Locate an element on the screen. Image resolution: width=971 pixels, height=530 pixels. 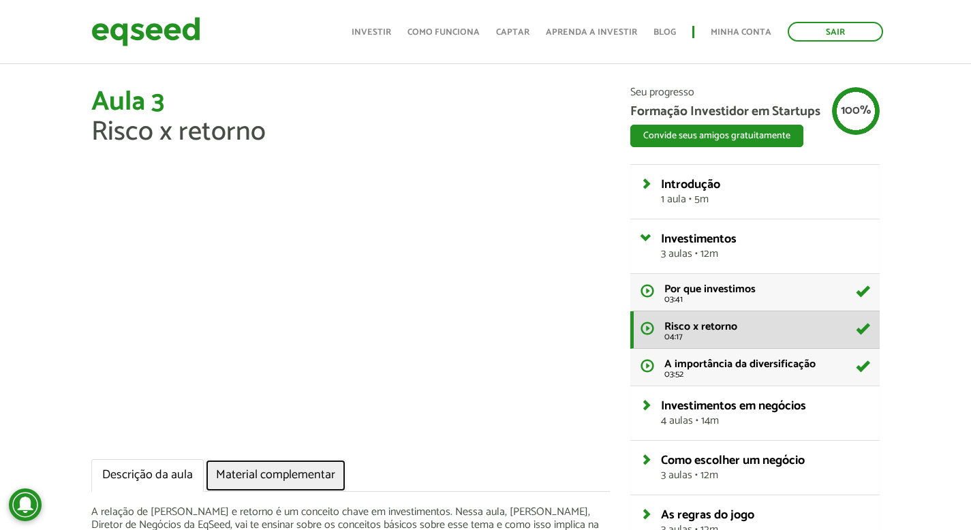
a: Investimentos em negócios4 aulas • 14m is located at coordinates (765, 413).